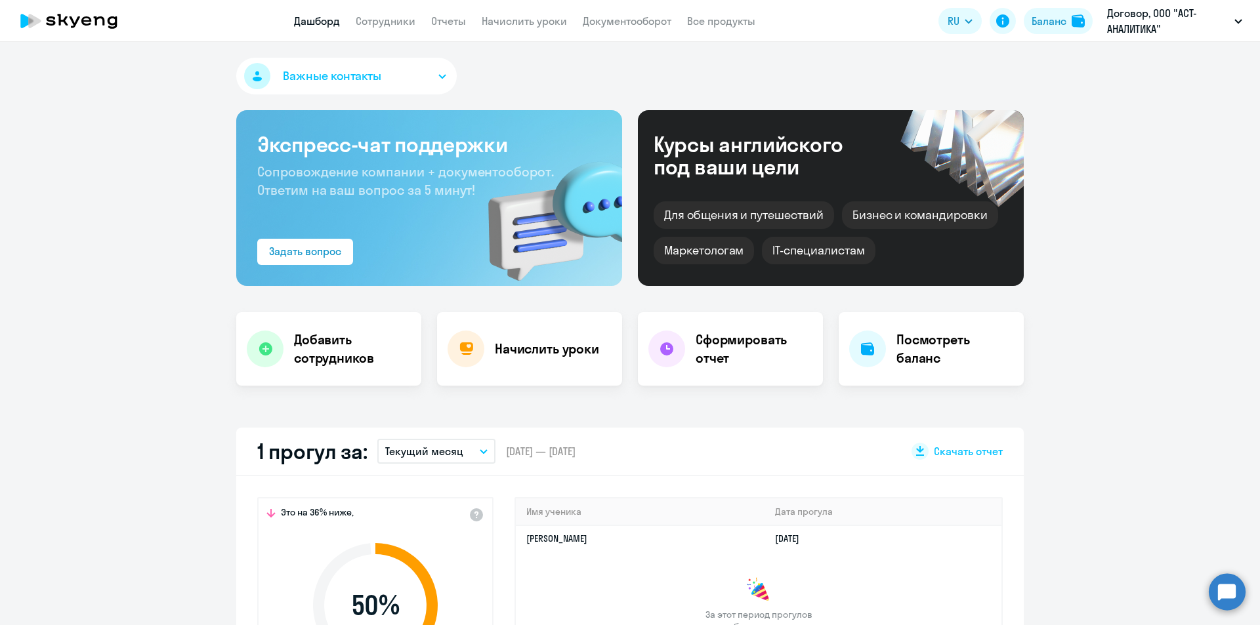 The height and width of the screenshot is (625, 1260). What do you see at coordinates (953, 21) in the screenshot?
I see `span: RU` at bounding box center [953, 21].